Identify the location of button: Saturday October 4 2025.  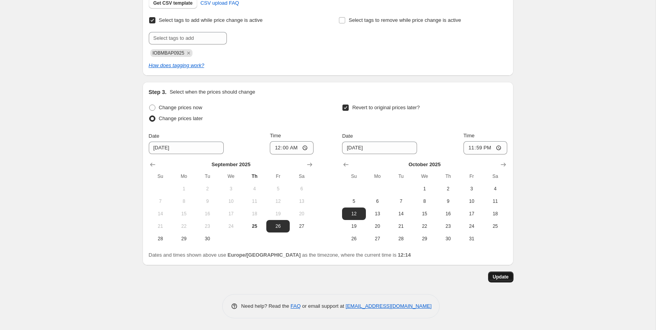
(495, 189).